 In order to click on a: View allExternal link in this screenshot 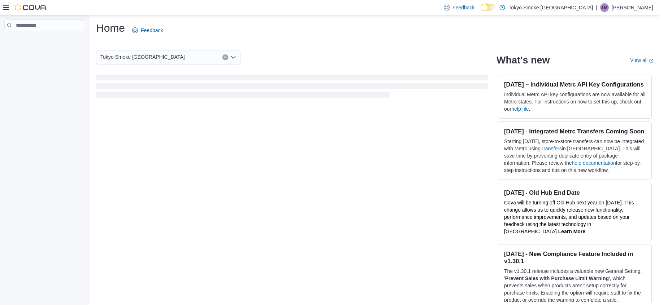, I will do `click(641, 60)`.